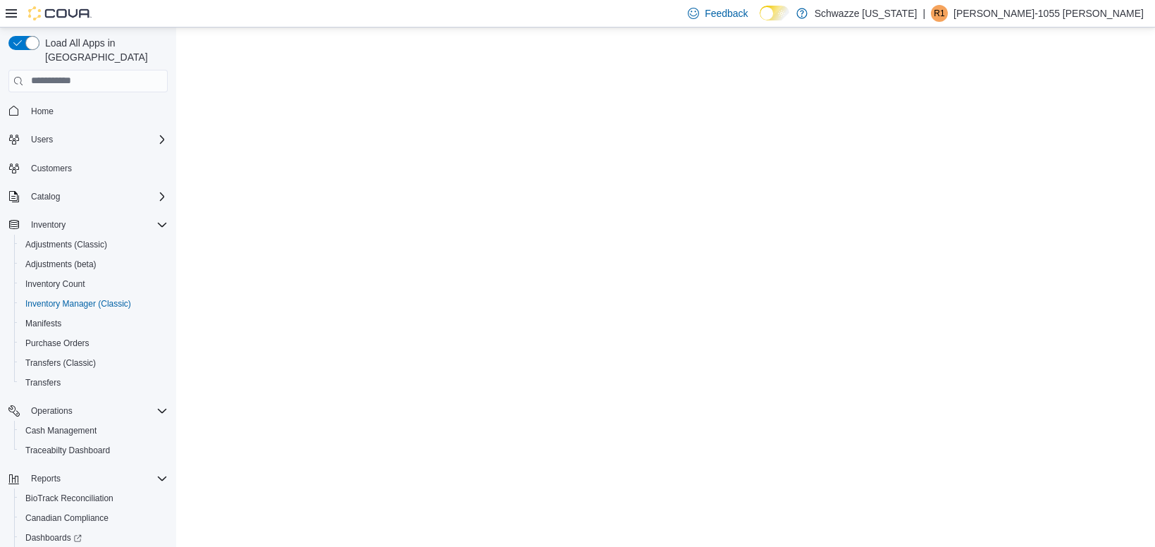 This screenshot has width=1155, height=547. I want to click on button: Traceabilty Dashboard, so click(94, 450).